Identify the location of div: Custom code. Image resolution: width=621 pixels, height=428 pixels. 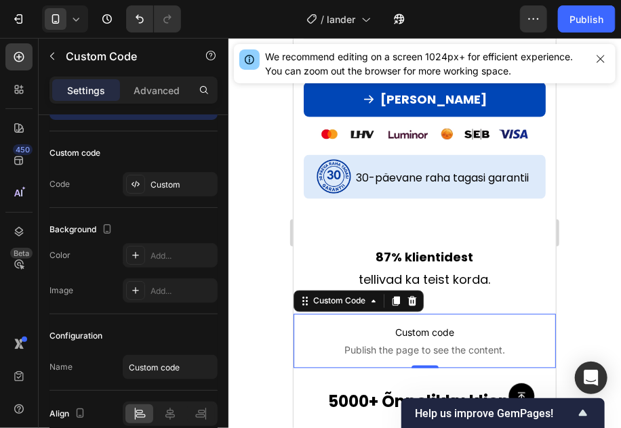
(75, 153).